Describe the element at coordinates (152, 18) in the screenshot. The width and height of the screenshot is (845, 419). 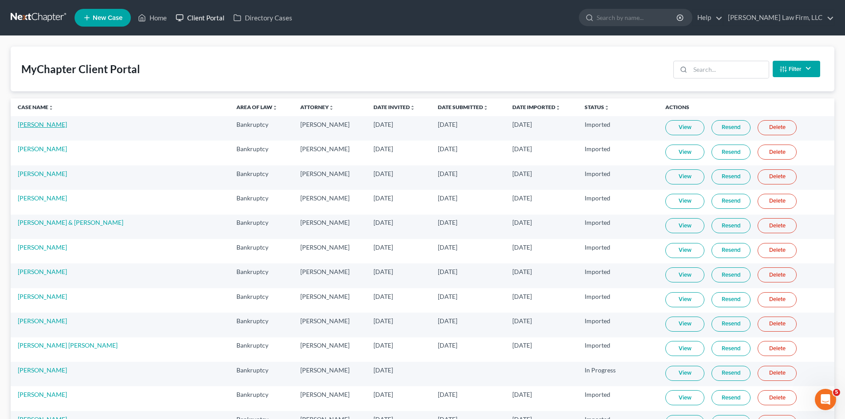
I see `a: Home` at that location.